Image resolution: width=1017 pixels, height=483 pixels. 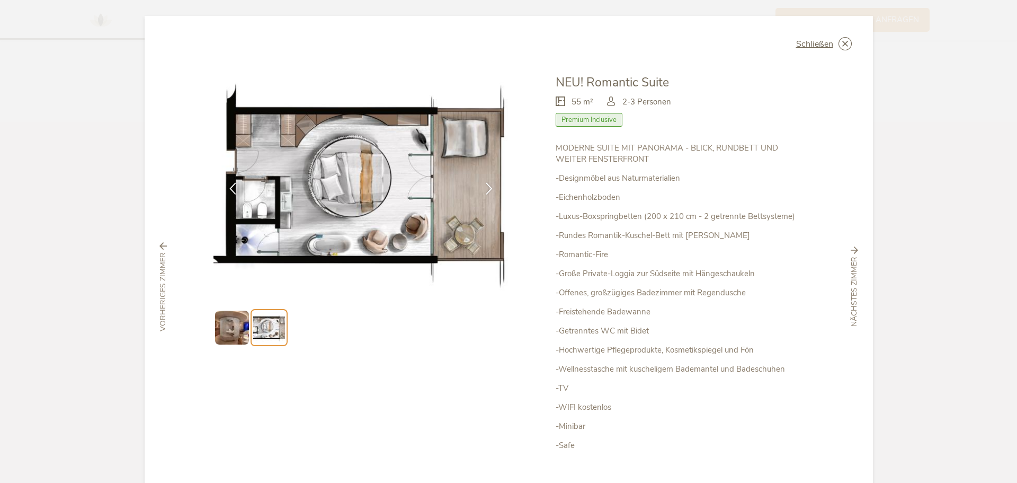 What do you see at coordinates (680, 388) in the screenshot?
I see `p: -TV` at bounding box center [680, 388].